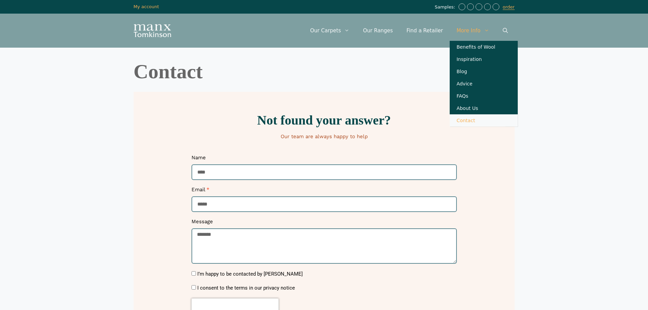 The height and width of the screenshot is (310, 648). What do you see at coordinates (445, 7) in the screenshot?
I see `span: Samples:` at bounding box center [445, 7].